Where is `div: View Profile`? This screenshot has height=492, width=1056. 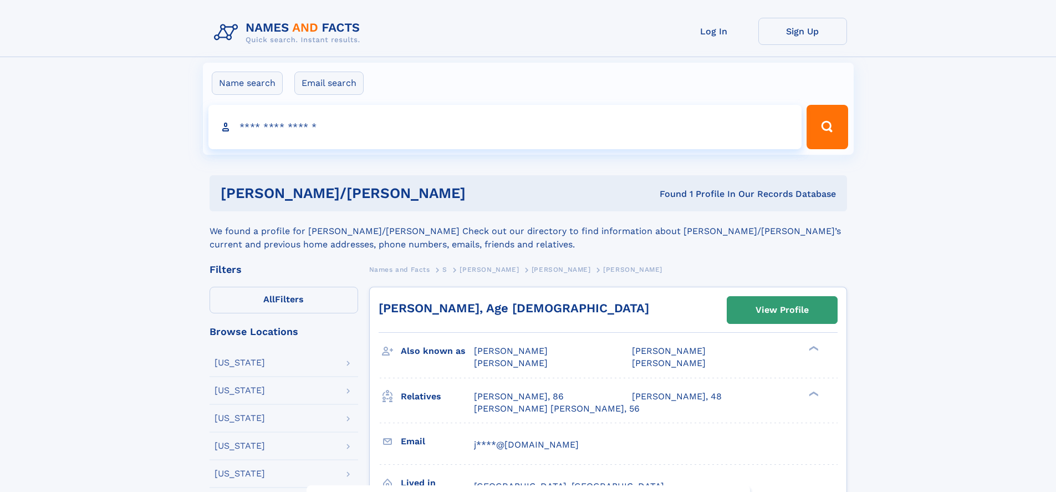 div: View Profile is located at coordinates (782, 310).